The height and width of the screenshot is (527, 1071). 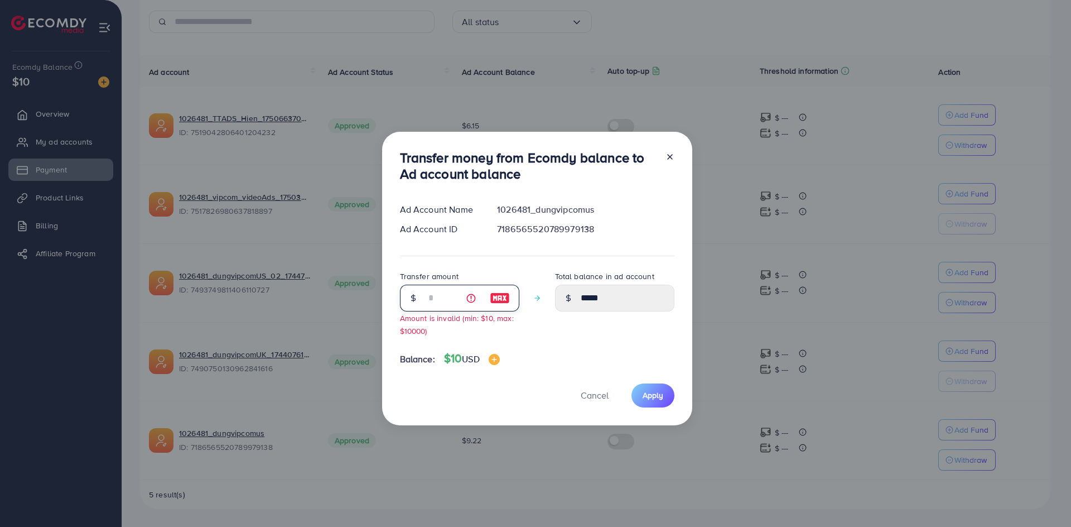 What do you see at coordinates (585, 229) in the screenshot?
I see `div: 7186565520789979138` at bounding box center [585, 229].